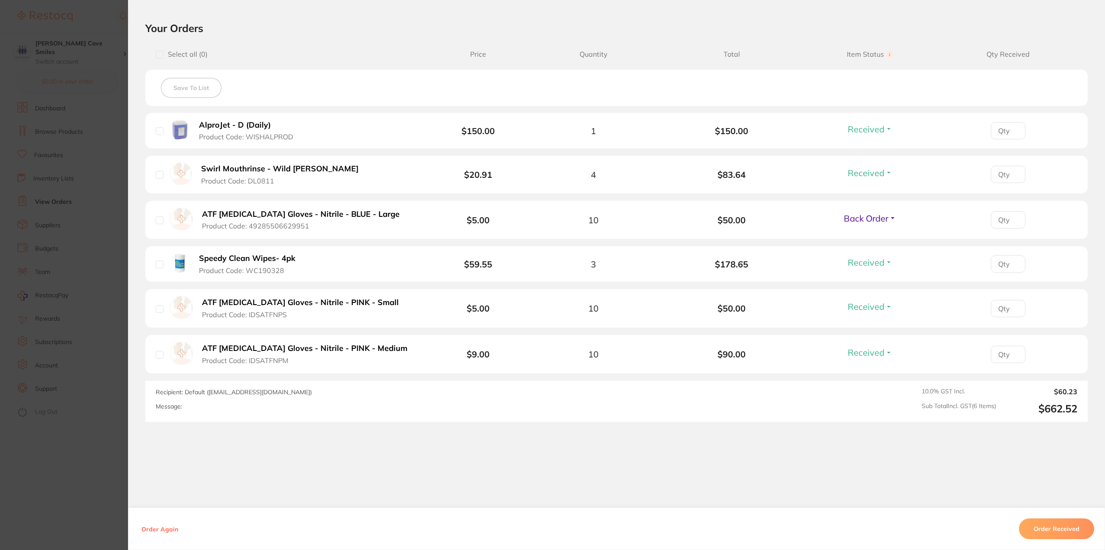  Describe the element at coordinates (593, 174) in the screenshot. I see `span: 4` at that location.